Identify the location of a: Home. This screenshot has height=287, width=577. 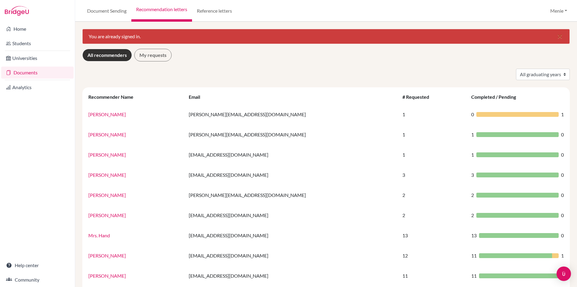
(37, 29).